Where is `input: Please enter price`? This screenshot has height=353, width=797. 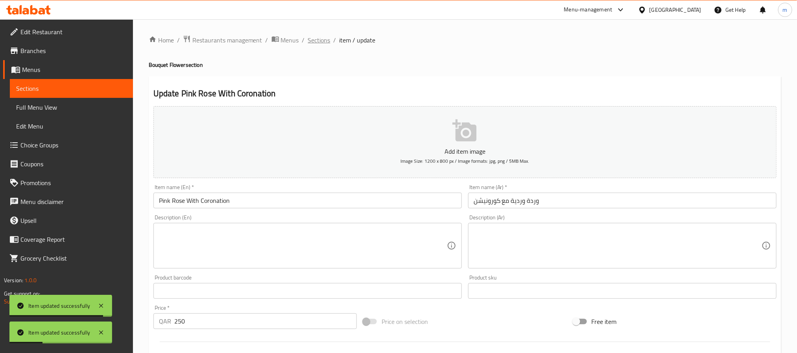
input: Please enter price is located at coordinates (266, 321).